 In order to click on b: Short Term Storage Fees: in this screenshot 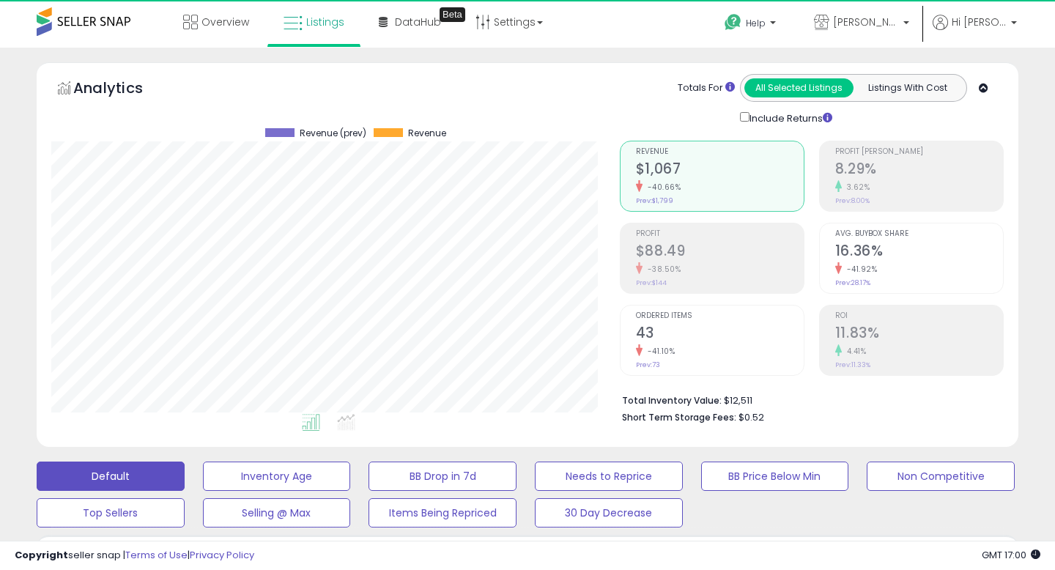, I will do `click(679, 417)`.